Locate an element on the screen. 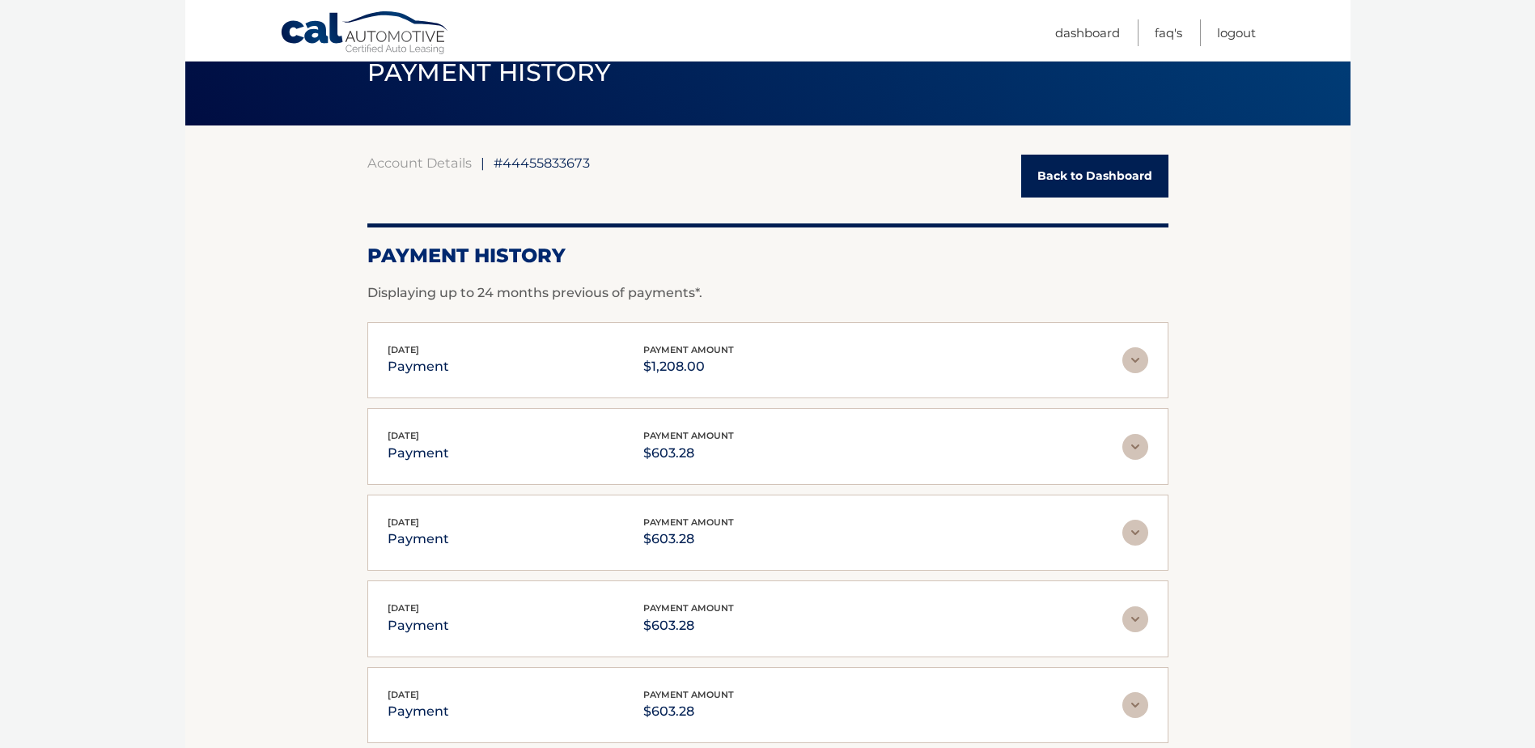  span: PAYMENT HISTORY is located at coordinates (489, 72).